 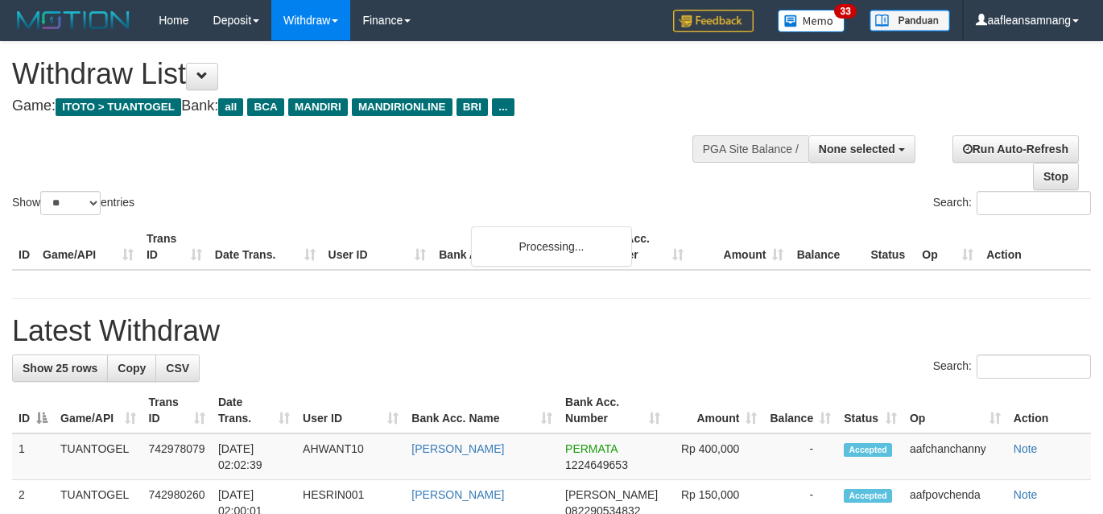 What do you see at coordinates (597, 465) in the screenshot?
I see `span: Copy 1224649653 to clipboard` at bounding box center [597, 465].